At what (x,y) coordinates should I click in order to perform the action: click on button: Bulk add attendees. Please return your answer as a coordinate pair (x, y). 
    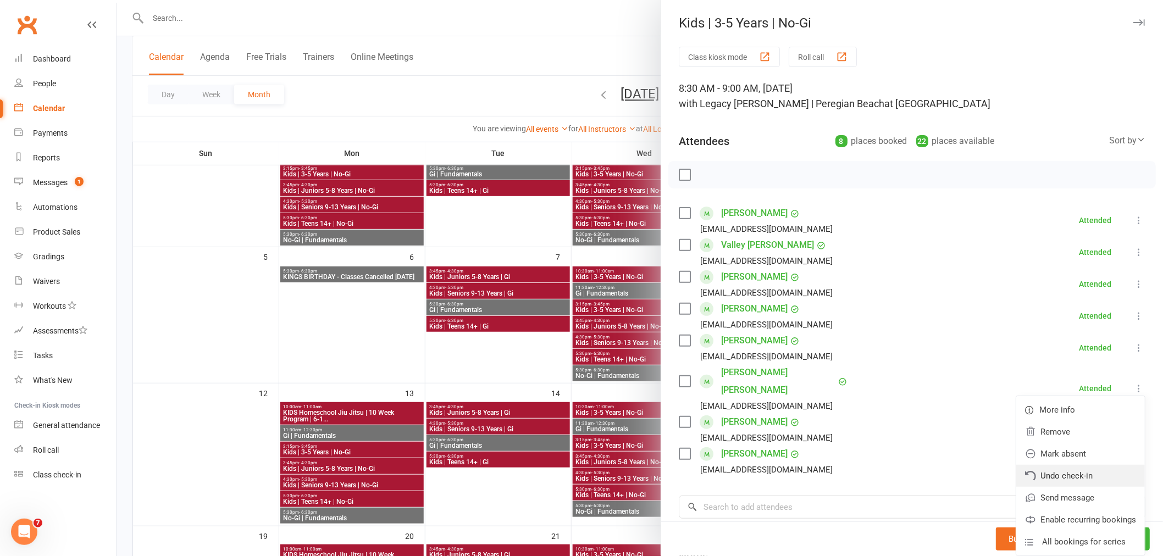
    Looking at the image, I should click on (1043, 539).